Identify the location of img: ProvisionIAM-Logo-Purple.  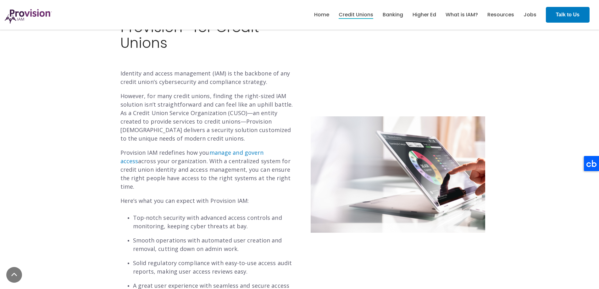
(28, 16).